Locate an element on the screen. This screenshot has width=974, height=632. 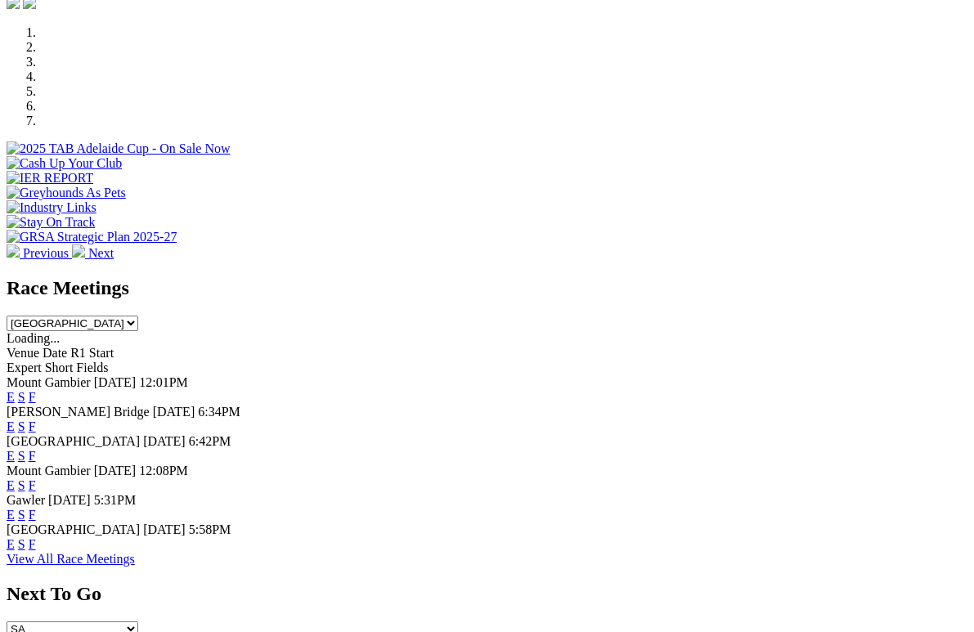
span: Expert is located at coordinates (24, 367).